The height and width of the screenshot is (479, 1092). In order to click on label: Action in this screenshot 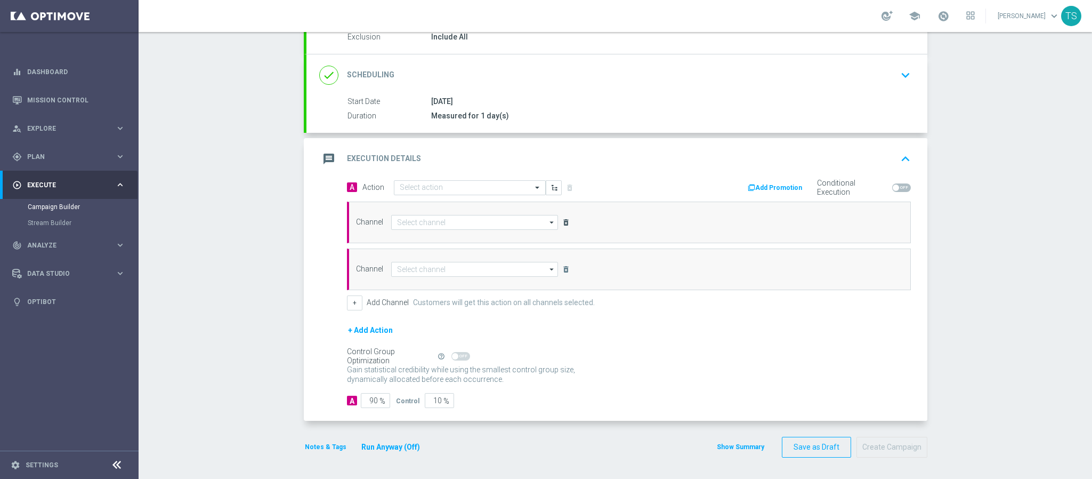, I will do `click(373, 187)`.